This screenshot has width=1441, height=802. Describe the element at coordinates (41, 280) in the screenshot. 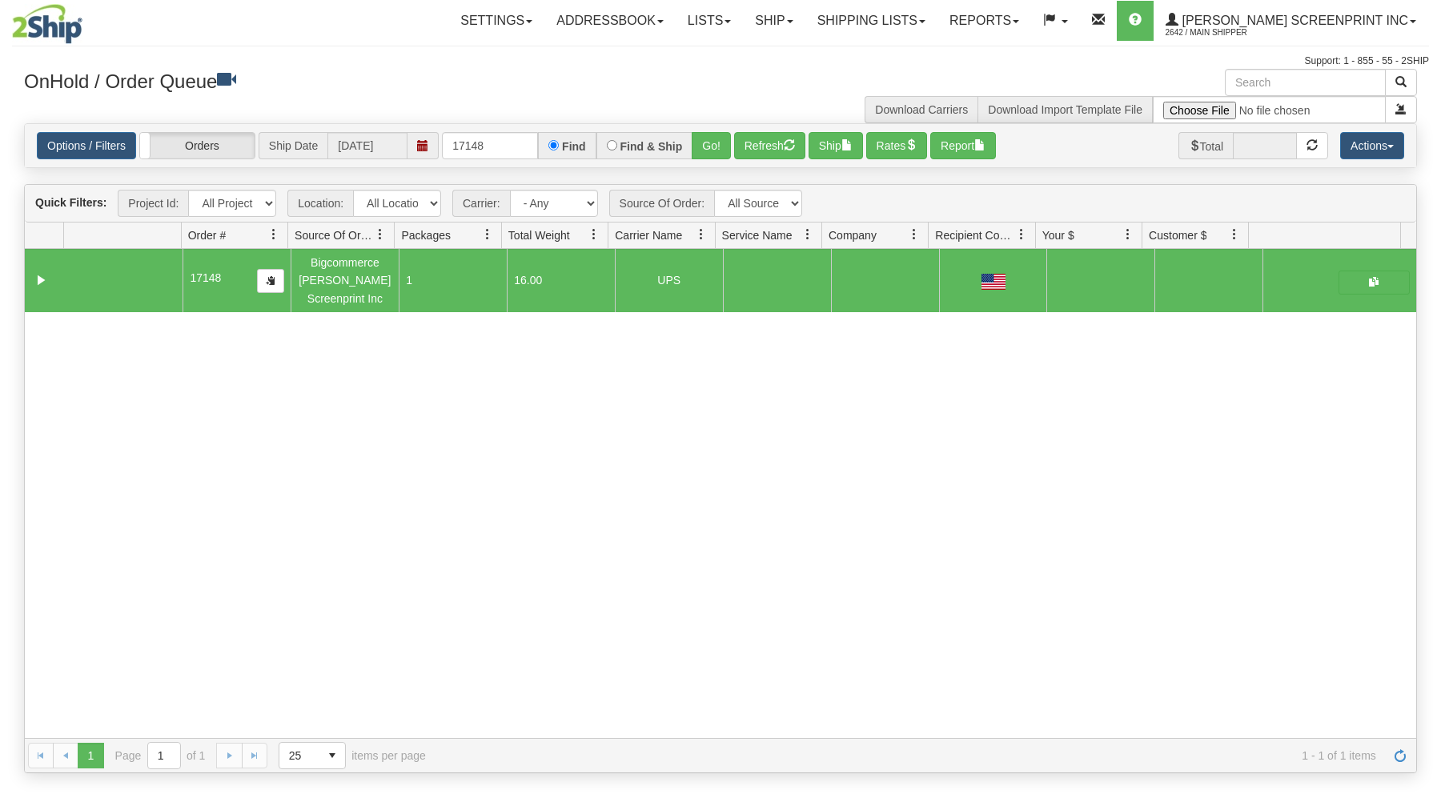

I see `a: Collapse` at that location.